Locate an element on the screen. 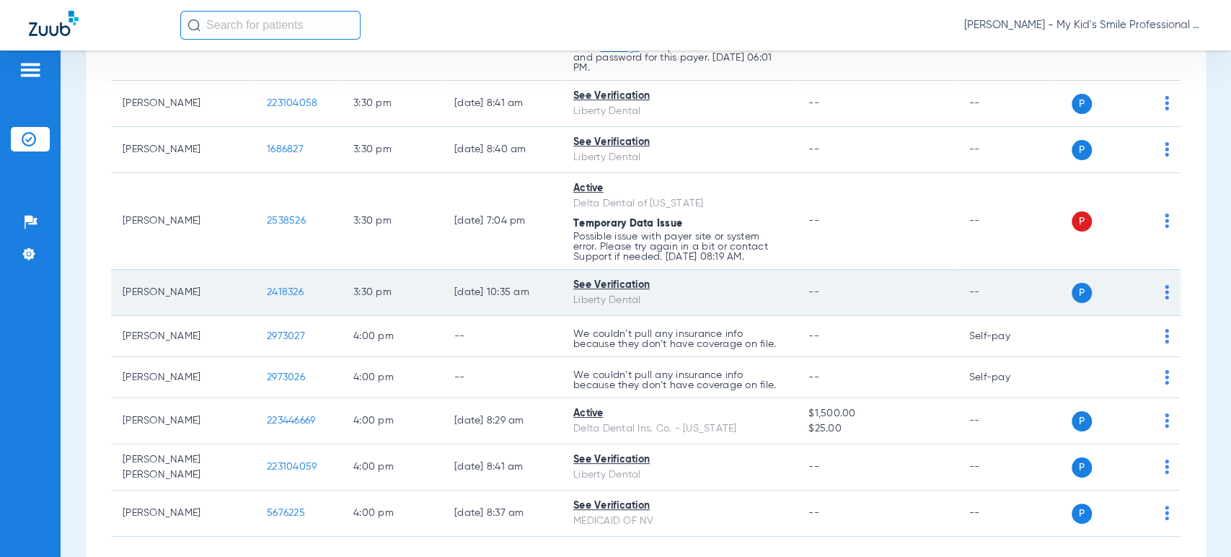 The height and width of the screenshot is (557, 1231). span: 5676225 is located at coordinates (286, 513).